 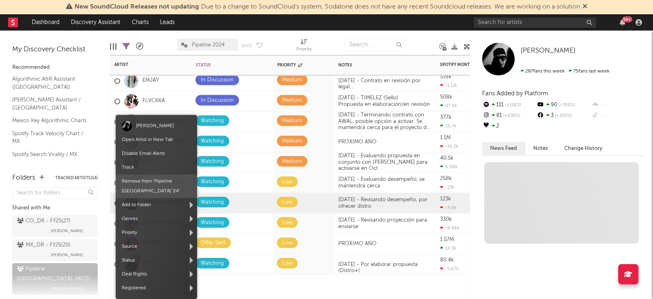 What do you see at coordinates (304, 50) in the screenshot?
I see `div: Priority` at bounding box center [304, 50].